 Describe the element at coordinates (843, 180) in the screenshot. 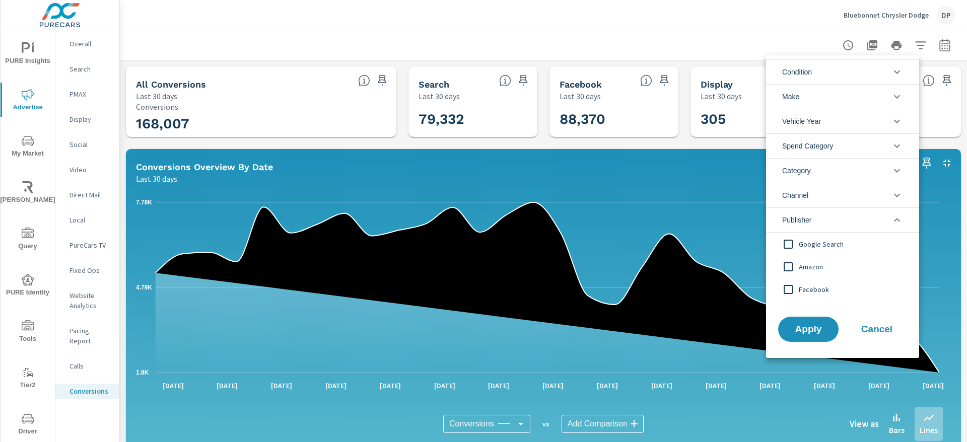

I see `ul: filter options` at that location.